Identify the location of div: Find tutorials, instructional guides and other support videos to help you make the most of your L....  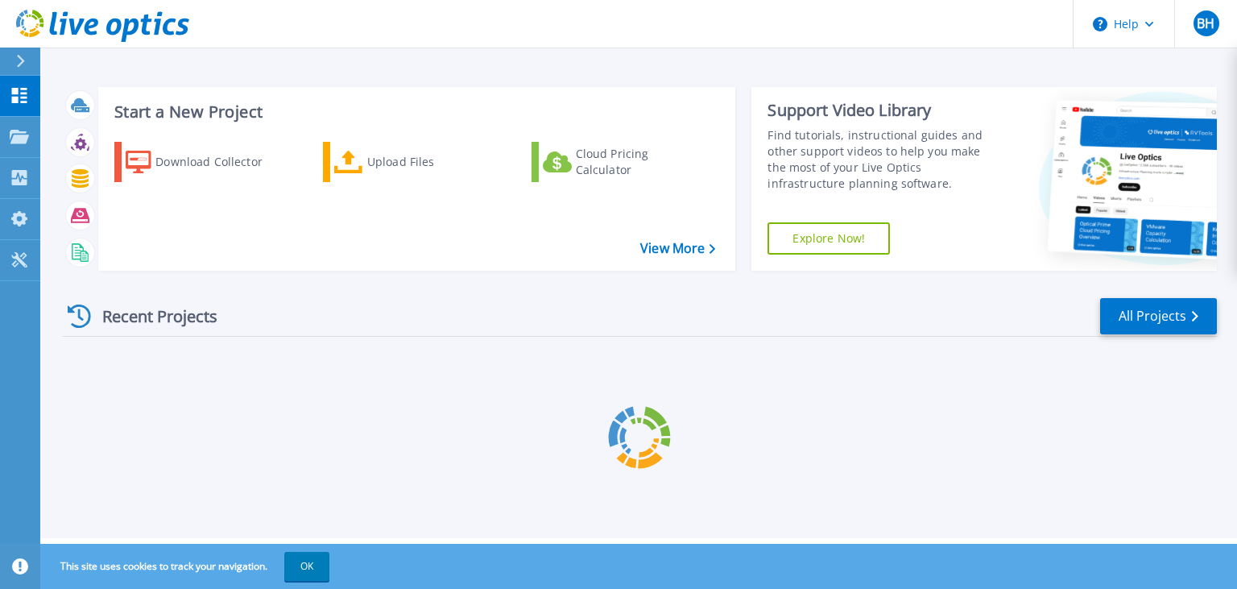
(884, 159).